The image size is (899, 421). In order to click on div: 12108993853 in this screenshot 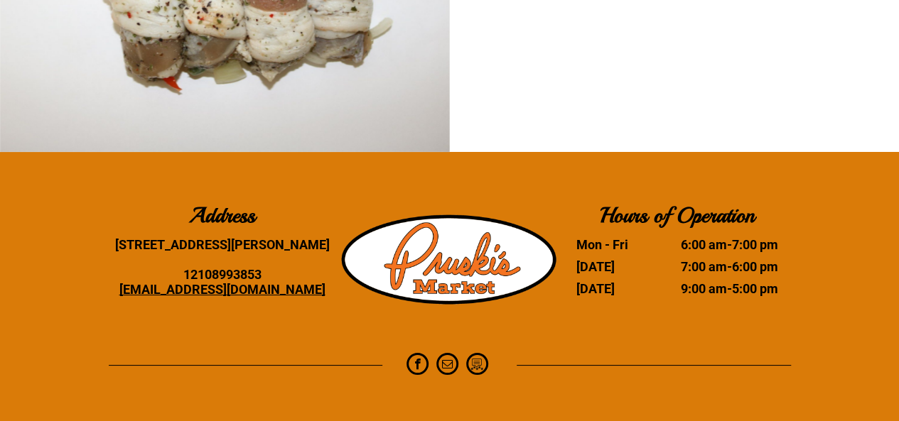, I will do `click(222, 274)`.